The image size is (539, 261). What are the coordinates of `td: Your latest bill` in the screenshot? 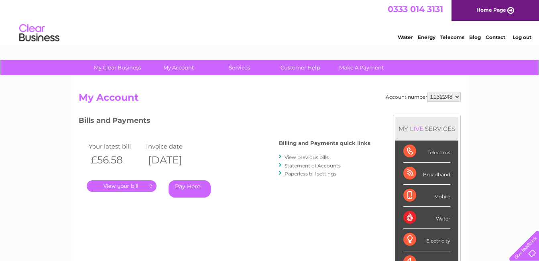 It's located at (116, 146).